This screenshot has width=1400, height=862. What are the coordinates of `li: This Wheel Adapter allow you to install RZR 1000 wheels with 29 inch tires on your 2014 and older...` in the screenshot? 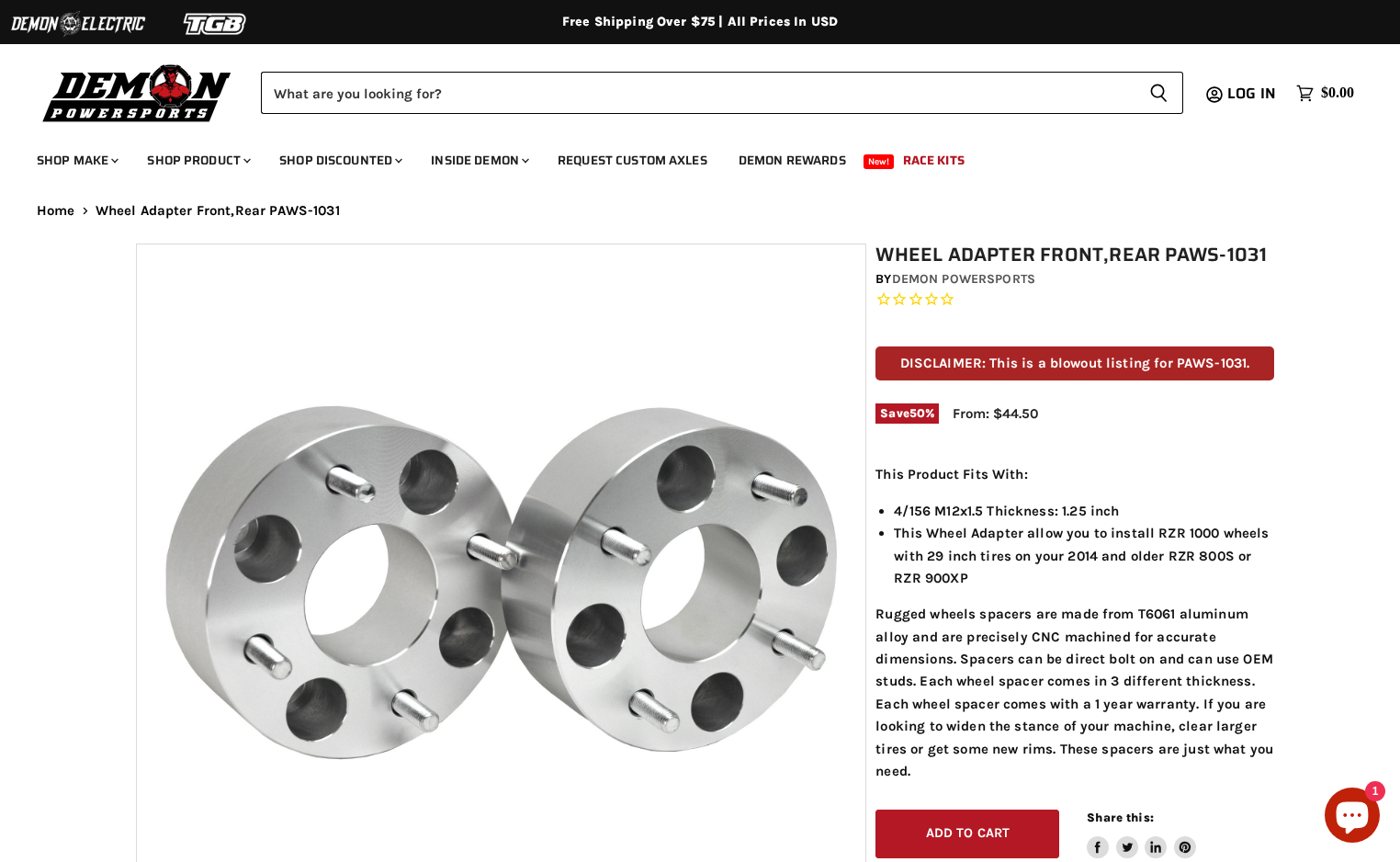 It's located at (1083, 555).